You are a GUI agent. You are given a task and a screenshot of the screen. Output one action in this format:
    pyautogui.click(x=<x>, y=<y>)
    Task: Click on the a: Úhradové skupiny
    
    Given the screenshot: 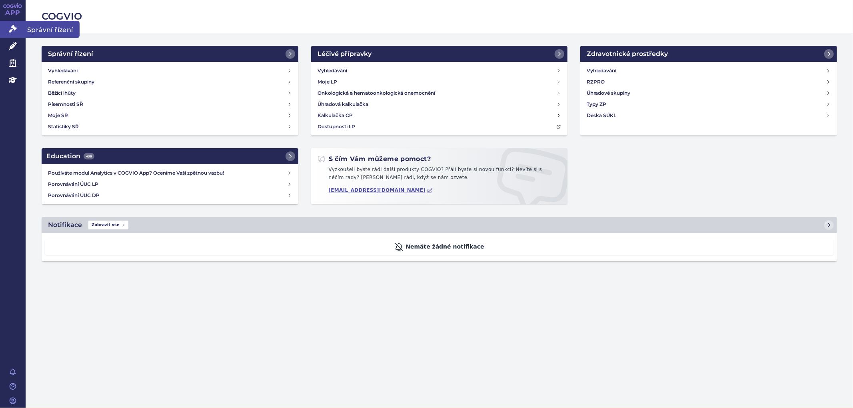 What is the action you would take?
    pyautogui.click(x=709, y=93)
    